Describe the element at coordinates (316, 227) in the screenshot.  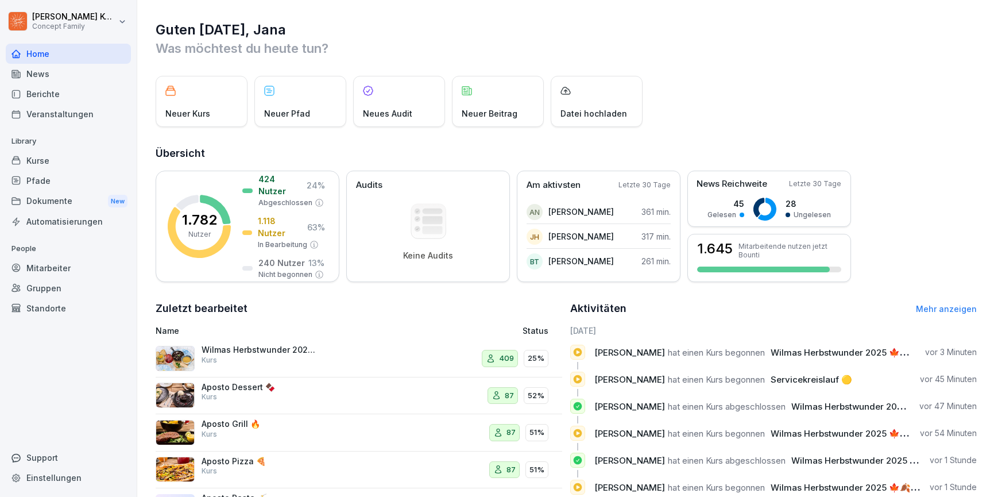
I see `p: 63 %` at that location.